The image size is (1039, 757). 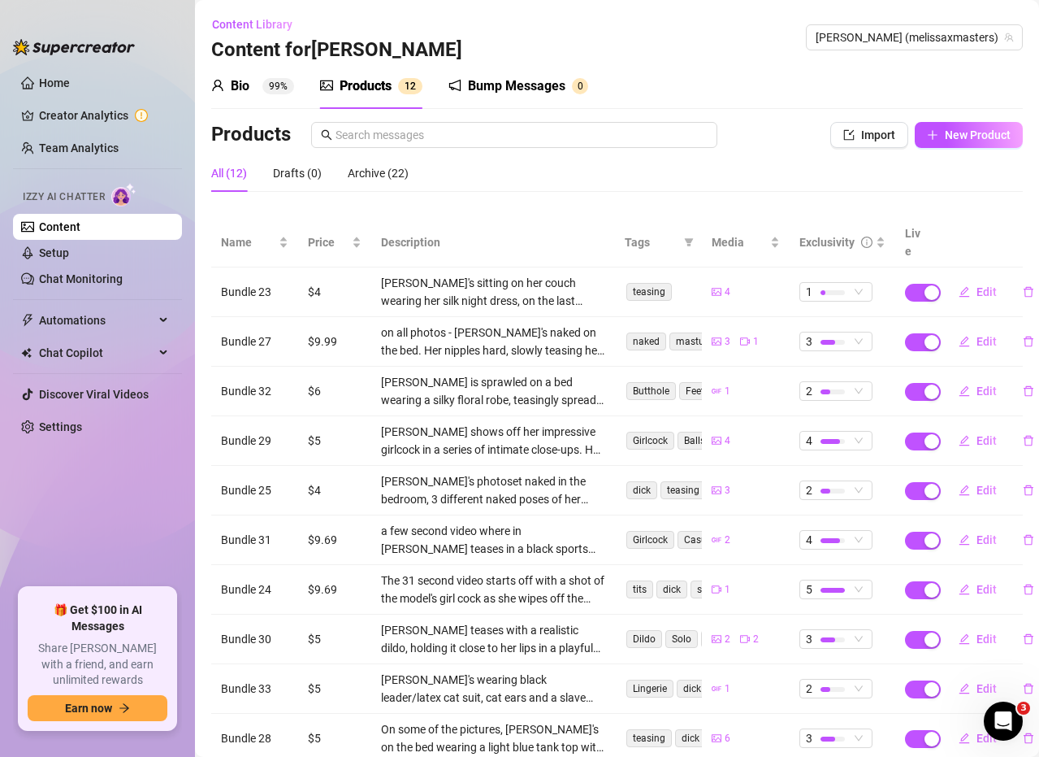 I want to click on button: Content Library, so click(x=258, y=24).